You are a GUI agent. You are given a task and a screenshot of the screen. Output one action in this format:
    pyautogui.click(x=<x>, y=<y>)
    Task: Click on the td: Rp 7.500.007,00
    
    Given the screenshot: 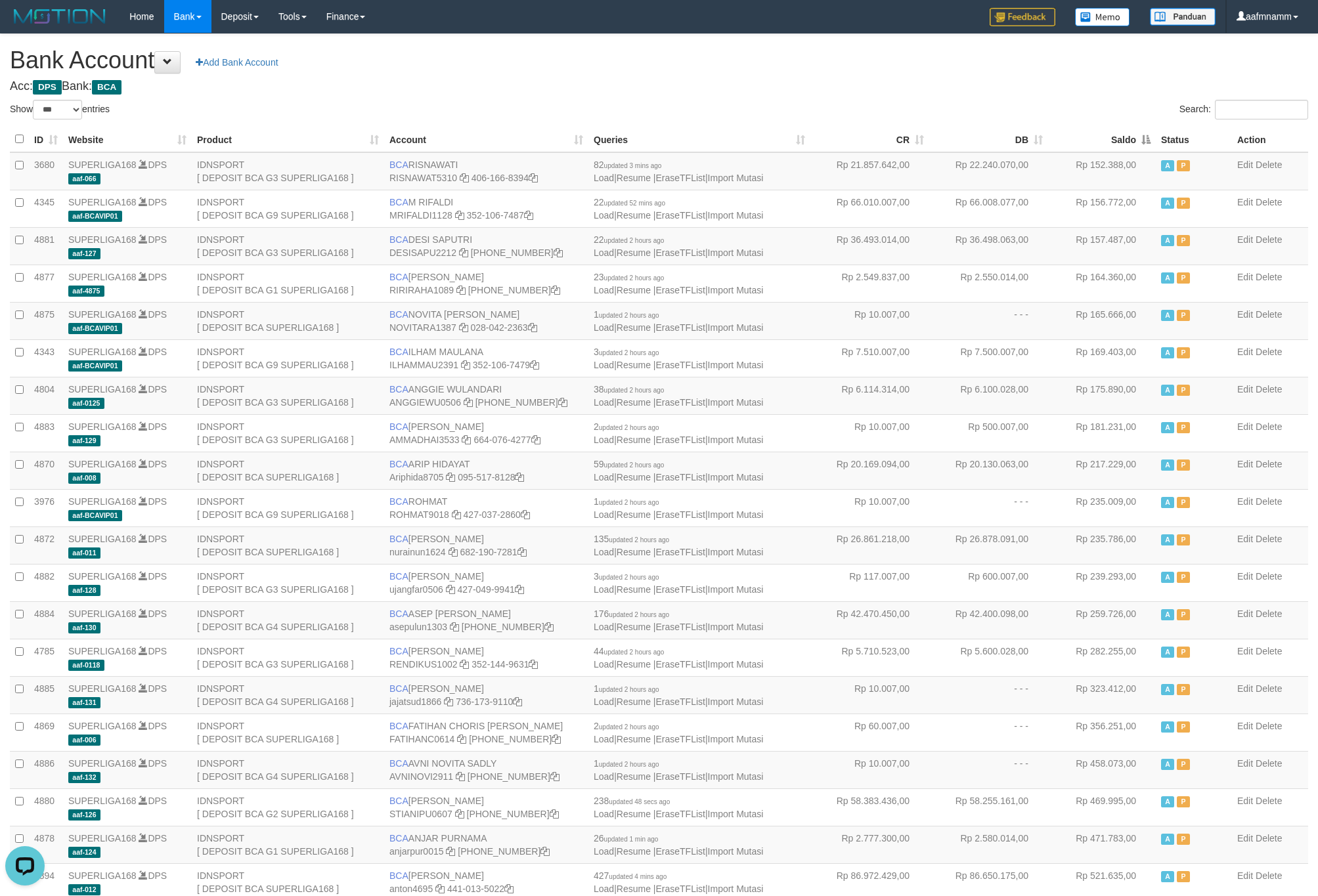 What is the action you would take?
    pyautogui.click(x=988, y=358)
    